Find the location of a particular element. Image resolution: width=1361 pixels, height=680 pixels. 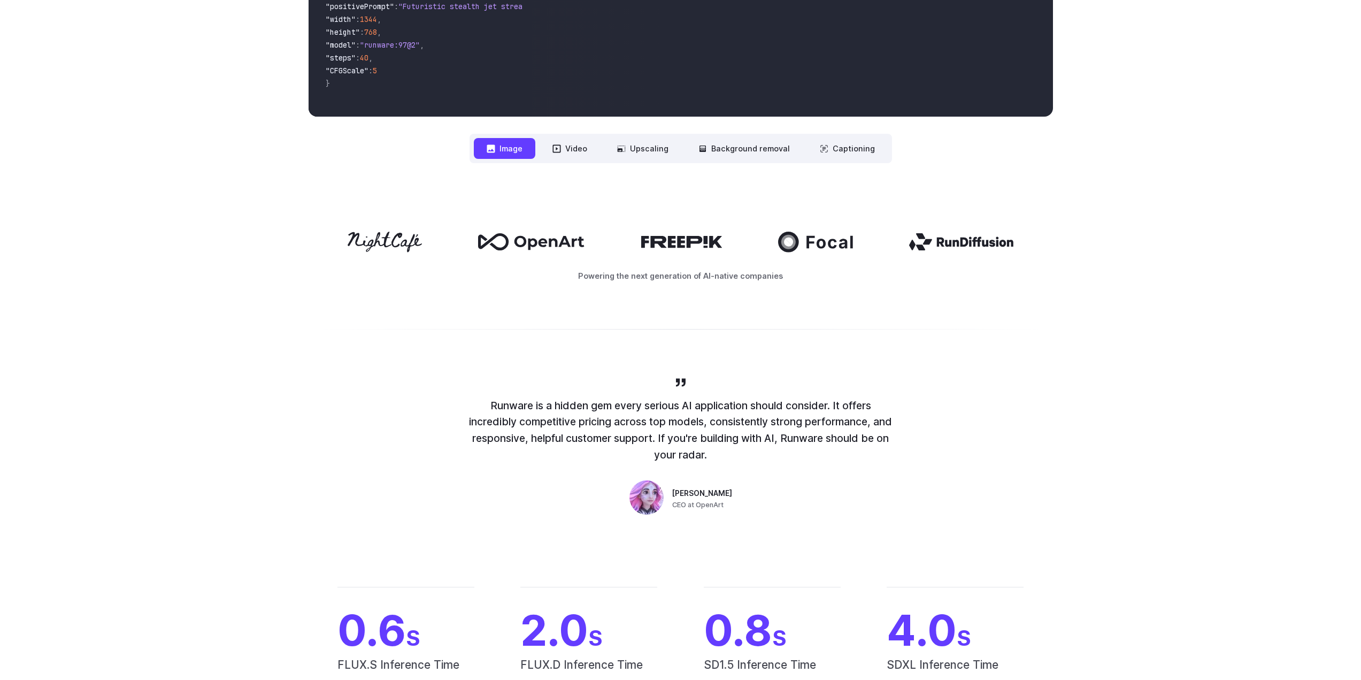

span: "height" is located at coordinates (343, 32).